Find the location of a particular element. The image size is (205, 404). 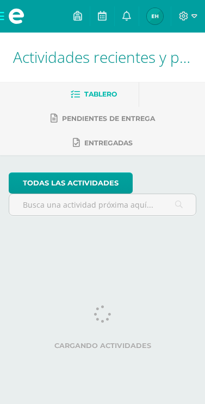

a: todas las Actividades is located at coordinates (71, 183).